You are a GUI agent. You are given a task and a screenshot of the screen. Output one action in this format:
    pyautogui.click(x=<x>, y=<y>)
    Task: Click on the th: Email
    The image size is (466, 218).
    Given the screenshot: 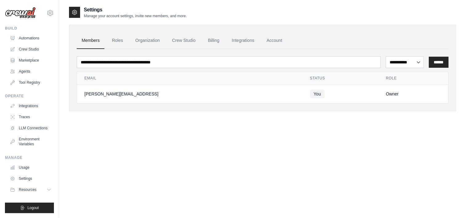 What is the action you would take?
    pyautogui.click(x=190, y=78)
    